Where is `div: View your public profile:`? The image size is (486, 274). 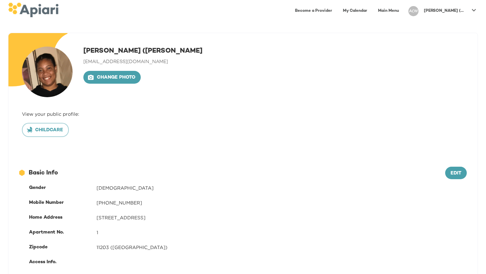
div: View your public profile: is located at coordinates (243, 114).